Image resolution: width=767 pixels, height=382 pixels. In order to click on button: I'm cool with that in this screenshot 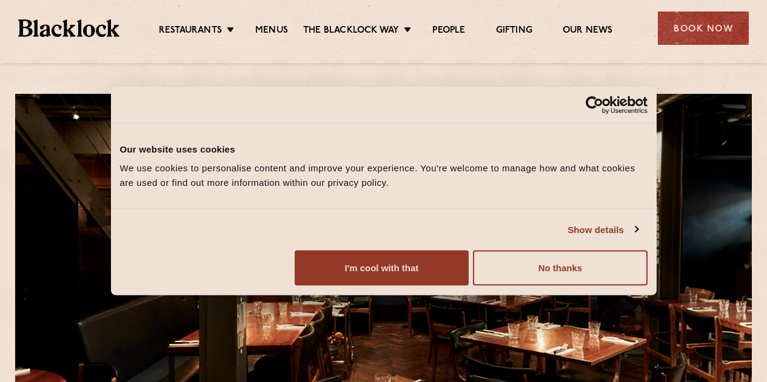, I will do `click(381, 268)`.